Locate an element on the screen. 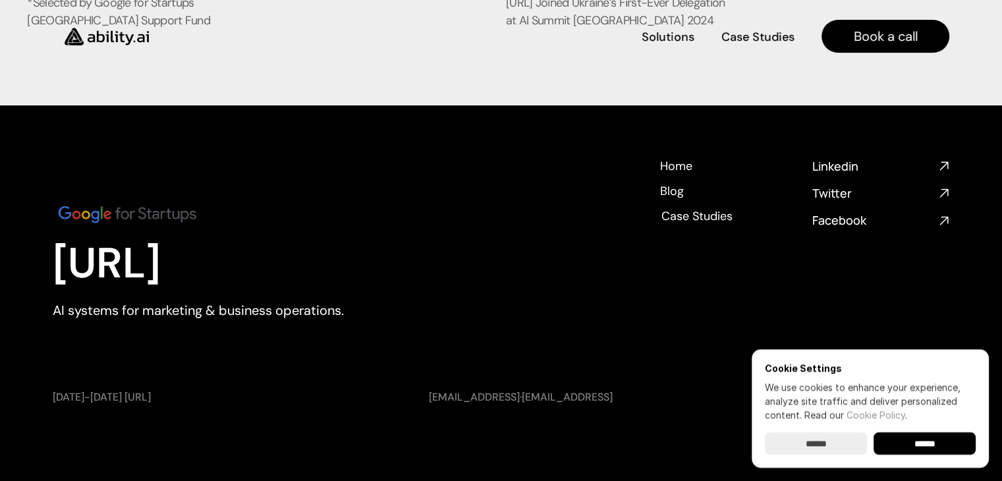 This screenshot has width=1002, height=481. span: Read our . is located at coordinates (856, 414).